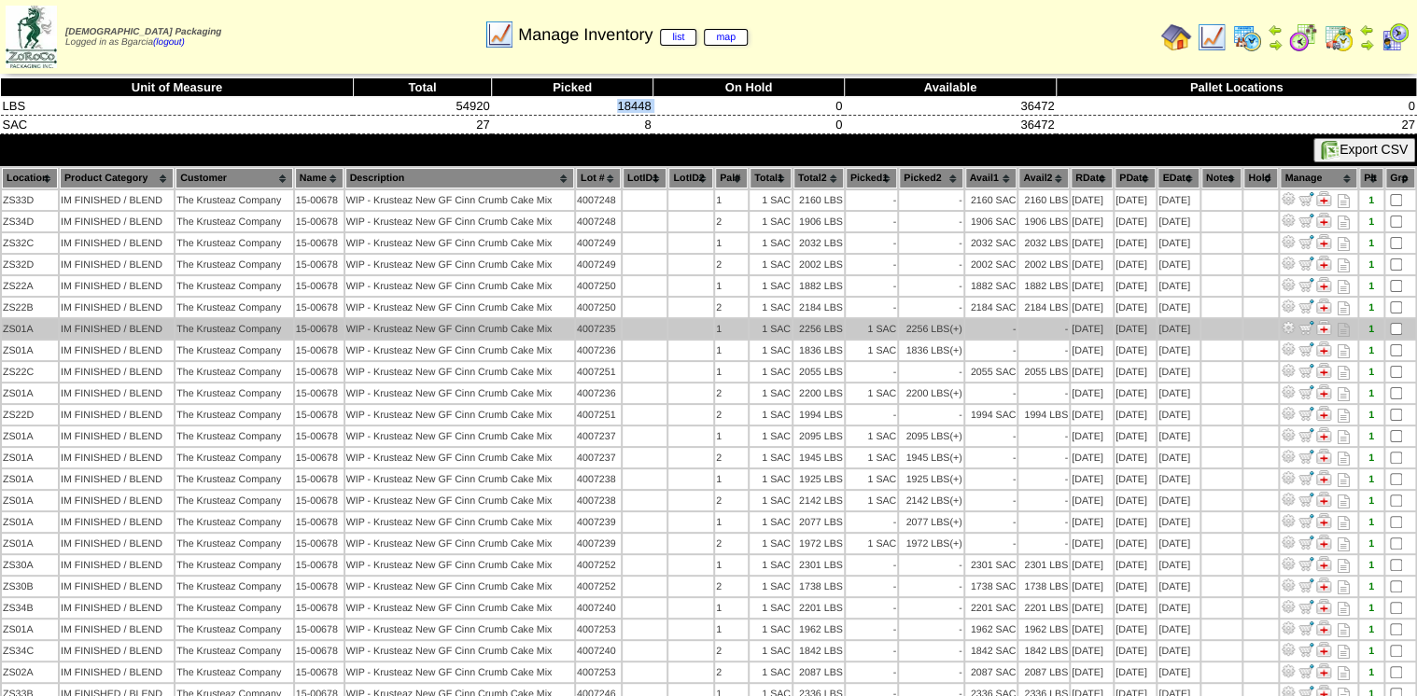 This screenshot has width=1417, height=696. What do you see at coordinates (991, 178) in the screenshot?
I see `th: Avail1` at bounding box center [991, 178].